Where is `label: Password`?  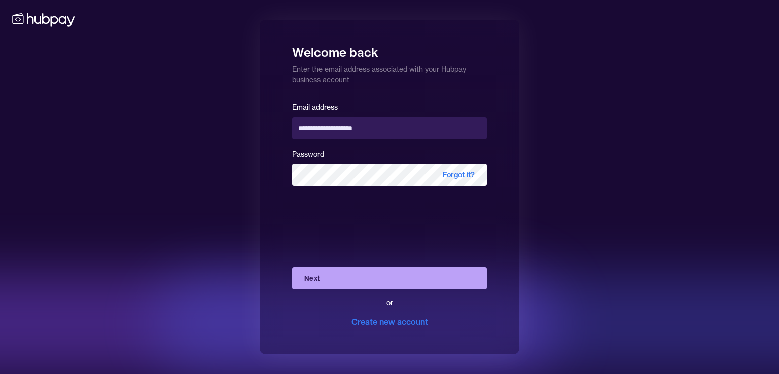 label: Password is located at coordinates (308, 154).